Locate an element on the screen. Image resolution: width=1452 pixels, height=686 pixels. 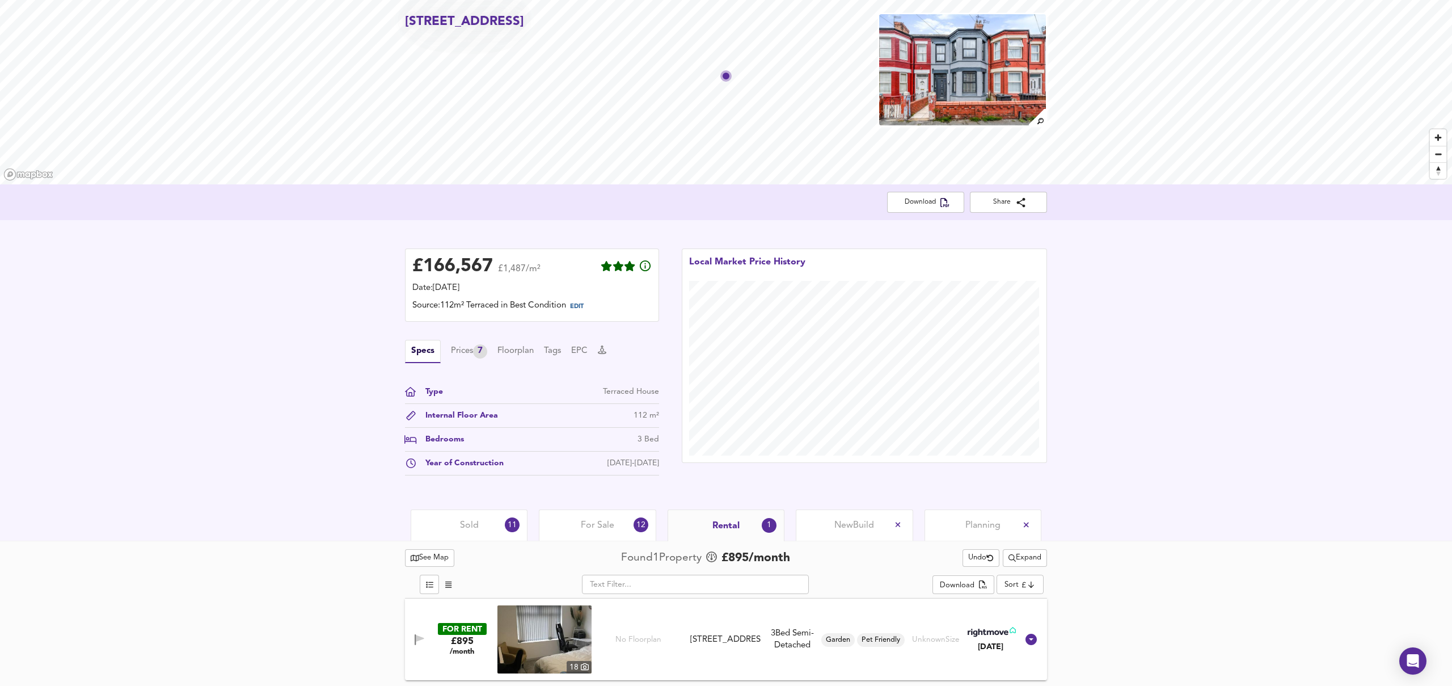
div: 11 is located at coordinates (512, 525).